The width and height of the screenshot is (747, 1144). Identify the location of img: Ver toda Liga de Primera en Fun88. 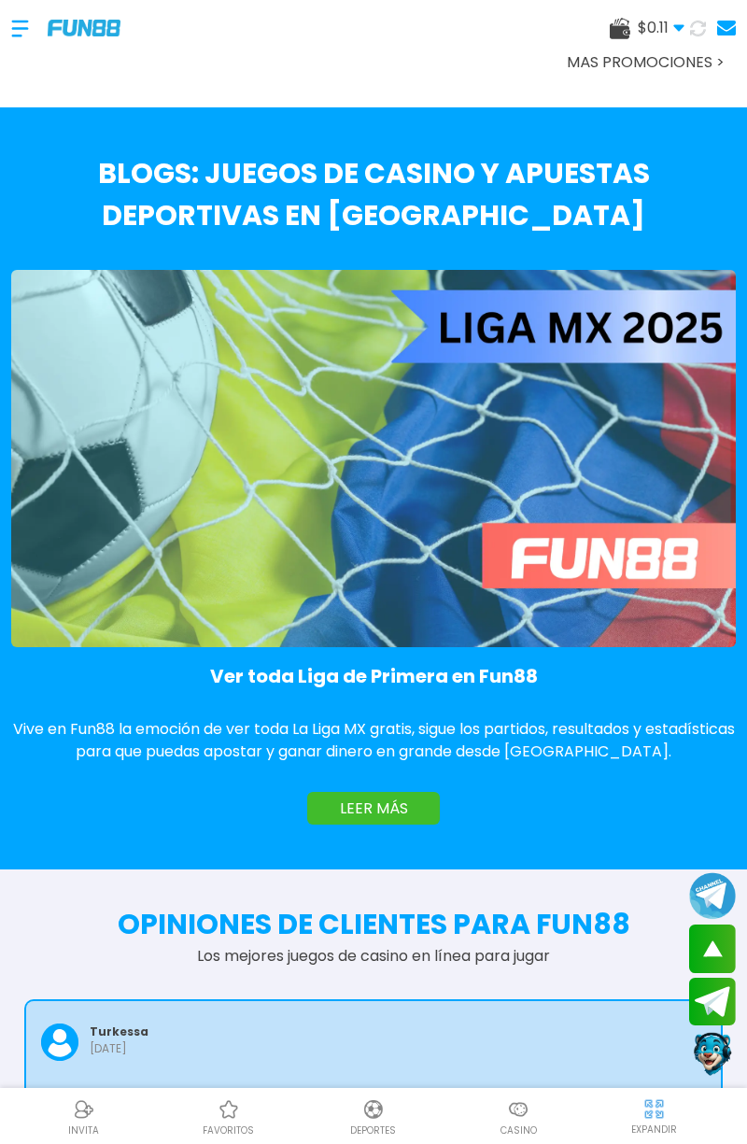
(374, 459).